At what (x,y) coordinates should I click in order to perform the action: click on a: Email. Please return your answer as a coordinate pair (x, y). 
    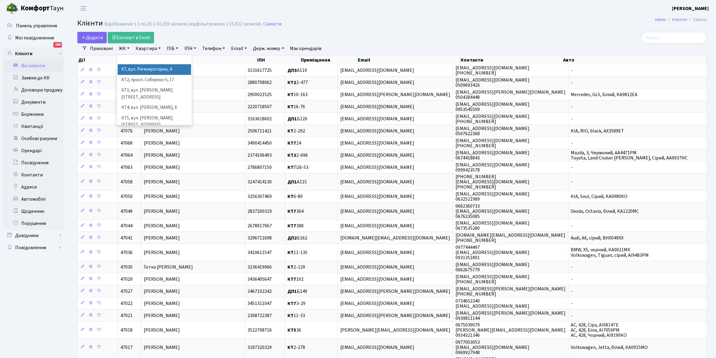
    Looking at the image, I should click on (239, 49).